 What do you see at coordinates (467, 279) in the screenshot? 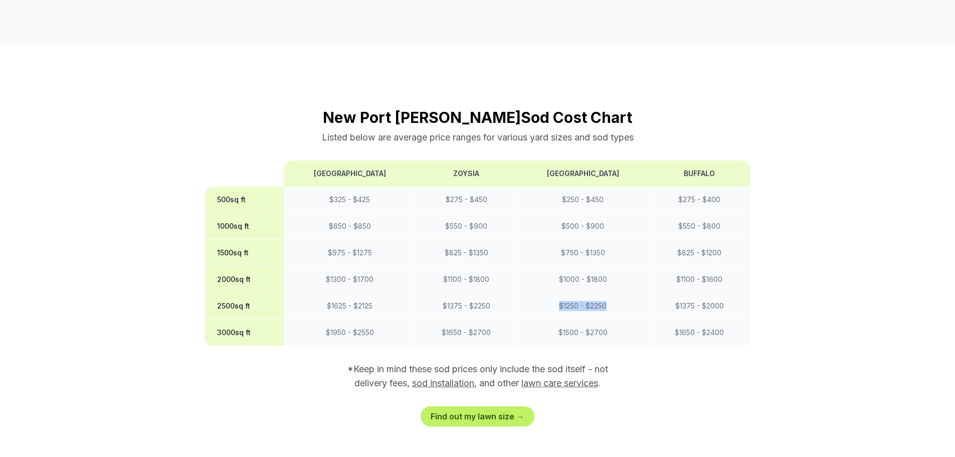
I see `td: $ 1100 - $ 1800` at bounding box center [467, 279].